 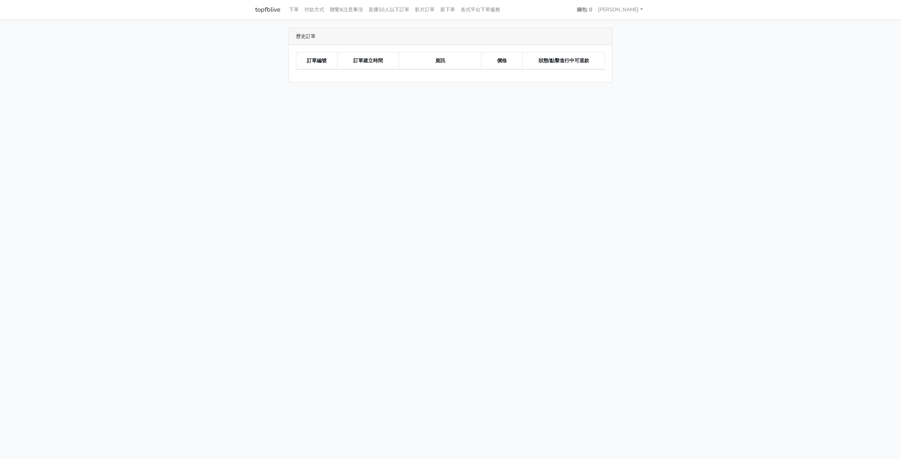 What do you see at coordinates (585, 10) in the screenshot?
I see `strong: 錢包: 0` at bounding box center [585, 10].